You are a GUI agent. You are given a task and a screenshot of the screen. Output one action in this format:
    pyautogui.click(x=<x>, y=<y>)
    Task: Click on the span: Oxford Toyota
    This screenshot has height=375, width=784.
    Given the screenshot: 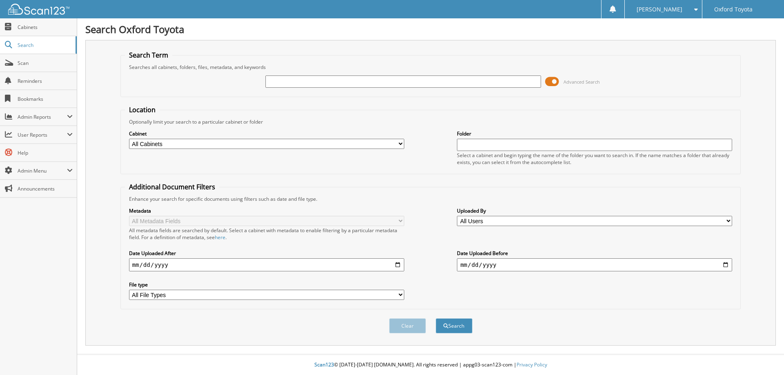 What is the action you would take?
    pyautogui.click(x=733, y=9)
    